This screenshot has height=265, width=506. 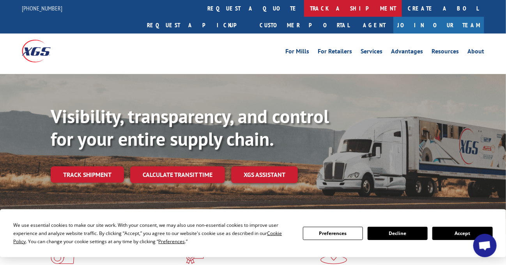 What do you see at coordinates (438, 25) in the screenshot?
I see `a: Join Our Team` at bounding box center [438, 25].